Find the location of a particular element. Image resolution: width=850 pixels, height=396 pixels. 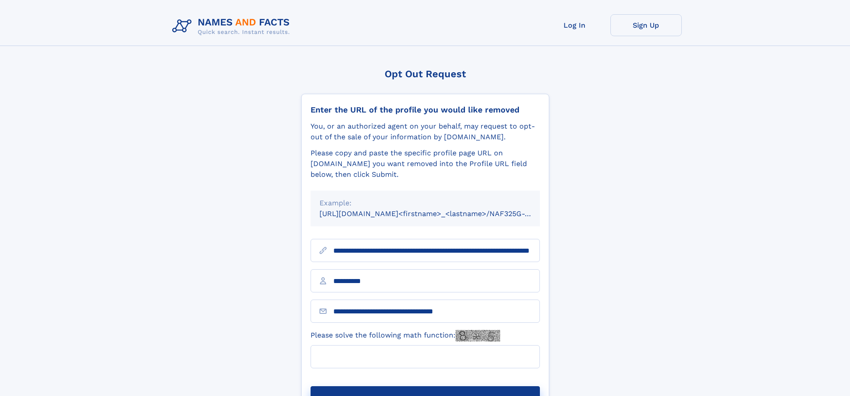

div: You, or an authorized agent on your behalf, may request to opt-out of the sale of your informatio... is located at coordinates (425, 132).